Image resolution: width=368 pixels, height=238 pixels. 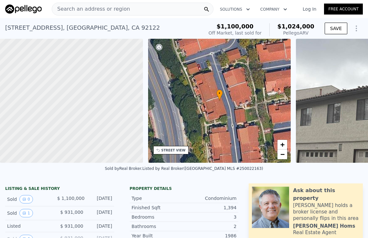 What do you see at coordinates (60, 190) in the screenshot?
I see `div: LISTING & SALE HISTORY` at bounding box center [60, 190].